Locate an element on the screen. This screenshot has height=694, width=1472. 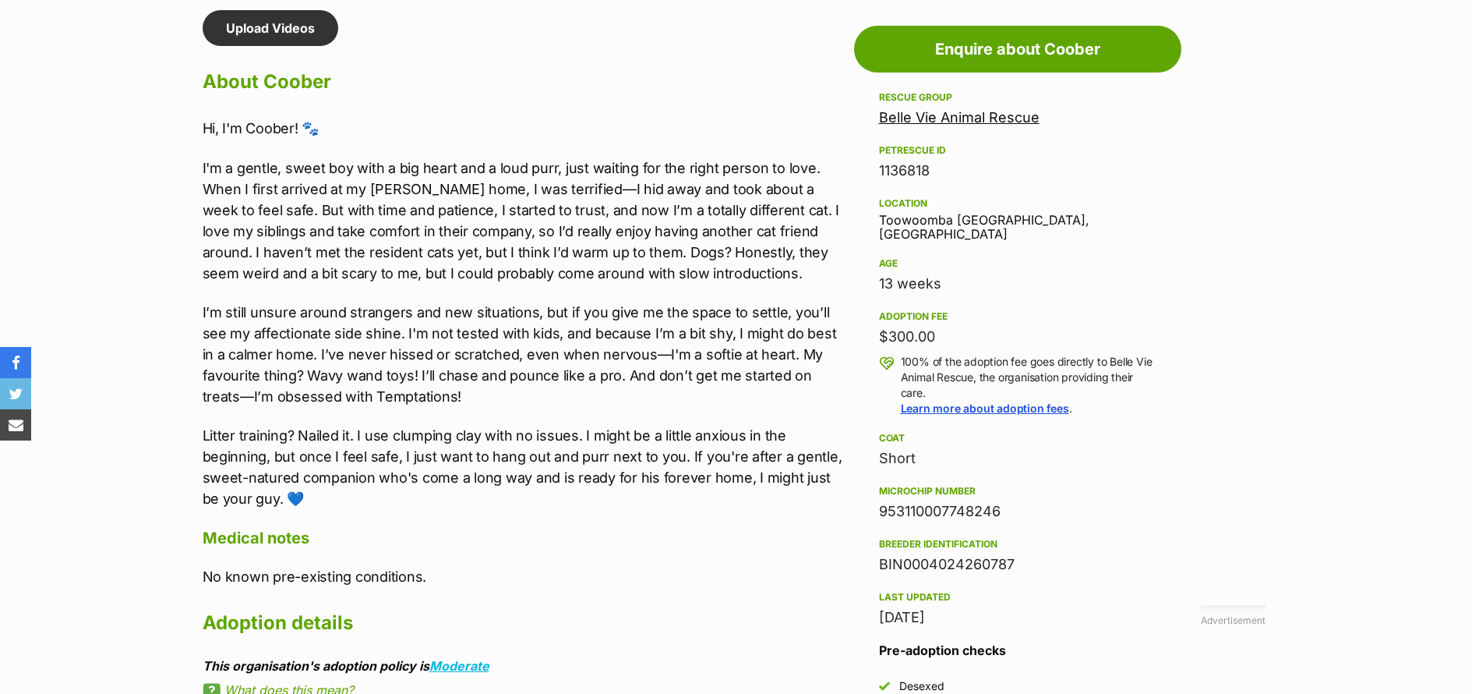
div: 953110007748246 is located at coordinates (1018, 511).